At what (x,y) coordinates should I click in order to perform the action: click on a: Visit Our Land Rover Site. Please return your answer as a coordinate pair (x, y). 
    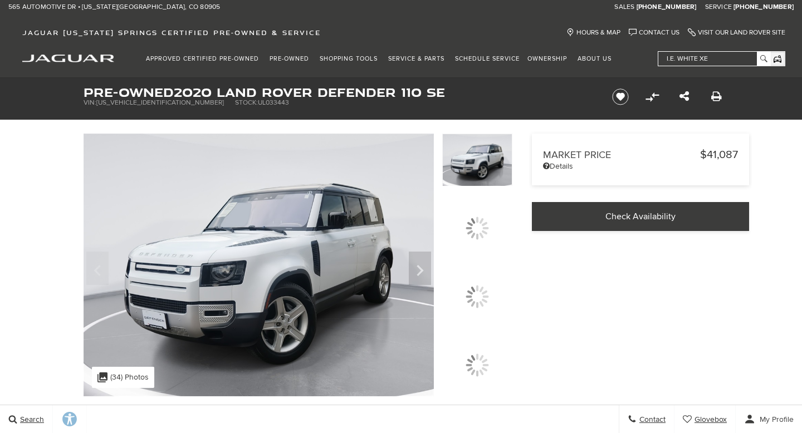
    Looking at the image, I should click on (736, 32).